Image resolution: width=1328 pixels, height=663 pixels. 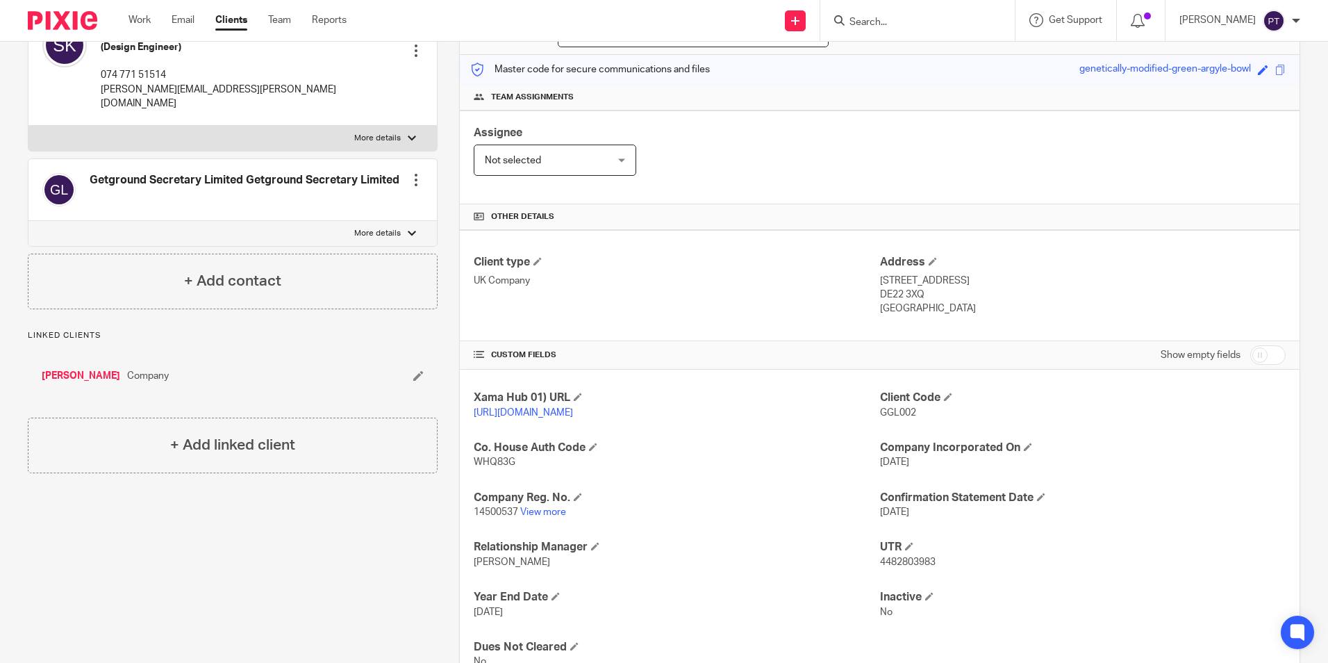 What do you see at coordinates (495, 462) in the screenshot?
I see `span: WHQ83G` at bounding box center [495, 462].